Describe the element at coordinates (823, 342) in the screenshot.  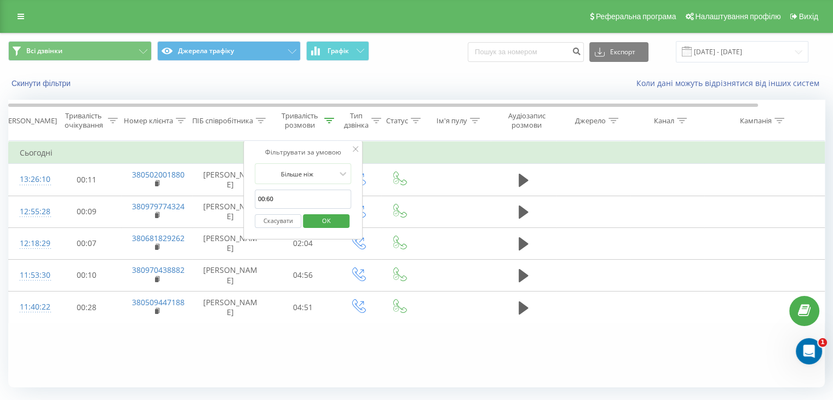
I see `span: 1` at that location.